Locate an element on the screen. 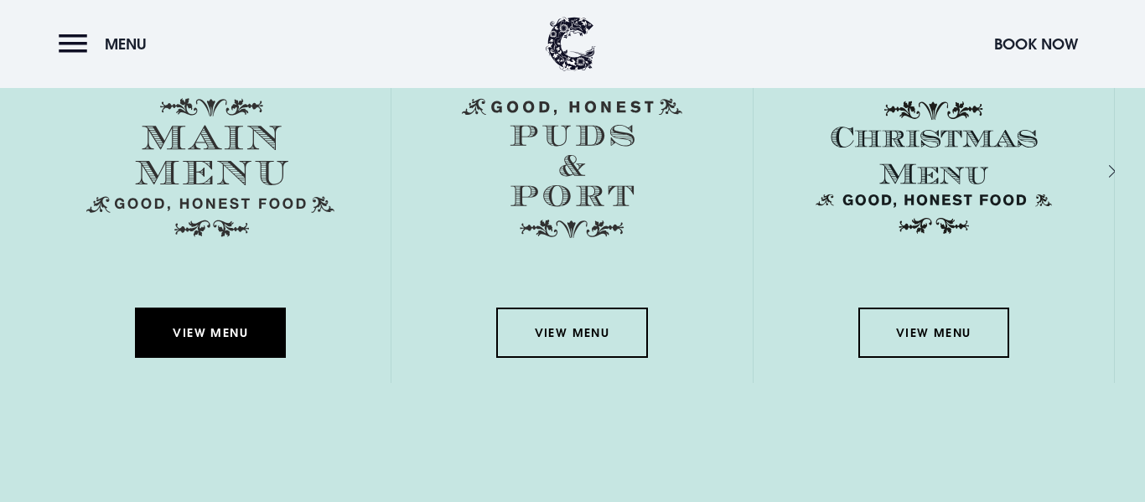 The image size is (1145, 502). img: Christmas Menu SVG is located at coordinates (934, 168).